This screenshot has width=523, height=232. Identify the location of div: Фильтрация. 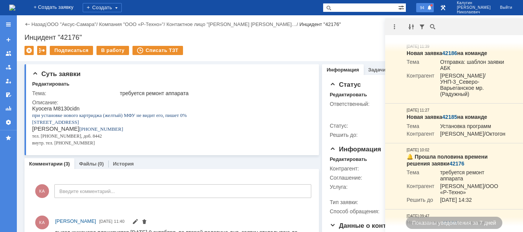
(422, 27).